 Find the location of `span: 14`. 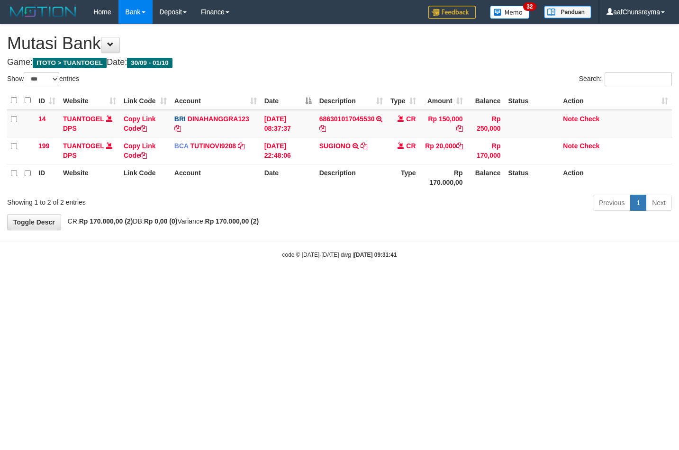

span: 14 is located at coordinates (42, 119).